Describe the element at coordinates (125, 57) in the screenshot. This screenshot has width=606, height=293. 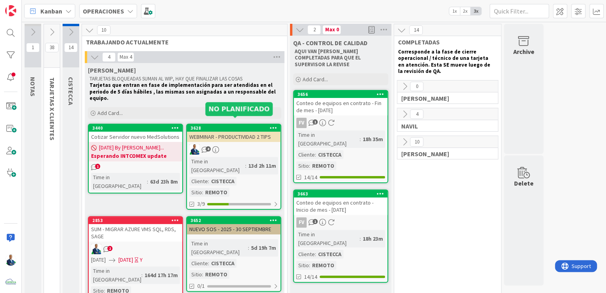
I see `div: Max 4` at that location.